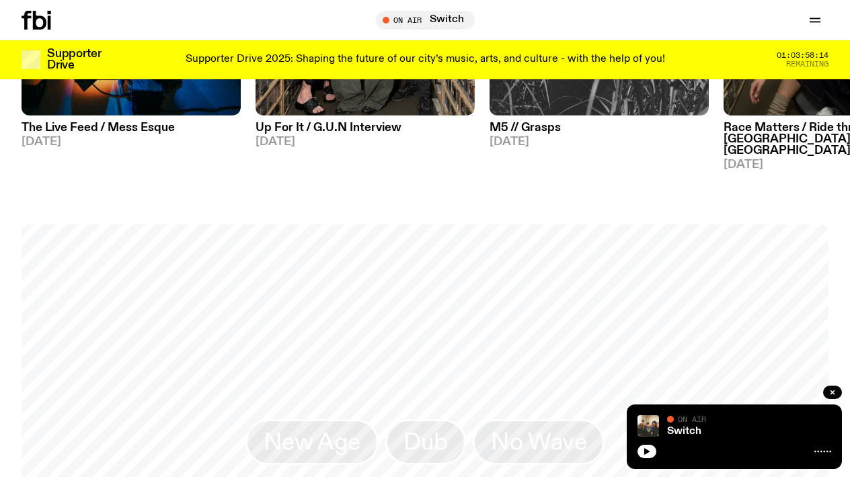  Describe the element at coordinates (802, 55) in the screenshot. I see `span: 01:03:58:14` at that location.